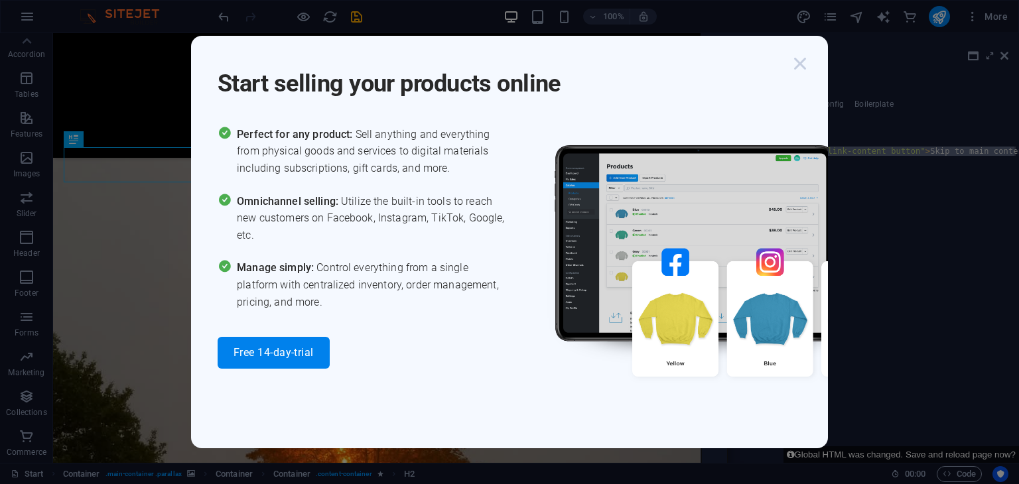  What do you see at coordinates (373, 218) in the screenshot?
I see `span: Utilize the built-in tools to reach new customers on Facebook, Instagram, TikTok, Google, etc.` at bounding box center [373, 218].